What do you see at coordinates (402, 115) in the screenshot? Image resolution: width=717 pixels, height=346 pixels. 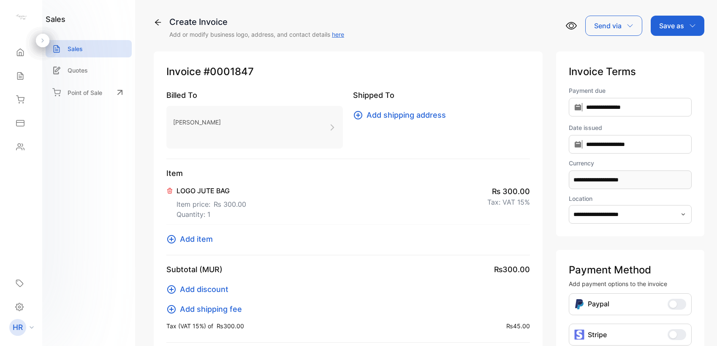 I see `button: Add shipping address` at bounding box center [402, 115].